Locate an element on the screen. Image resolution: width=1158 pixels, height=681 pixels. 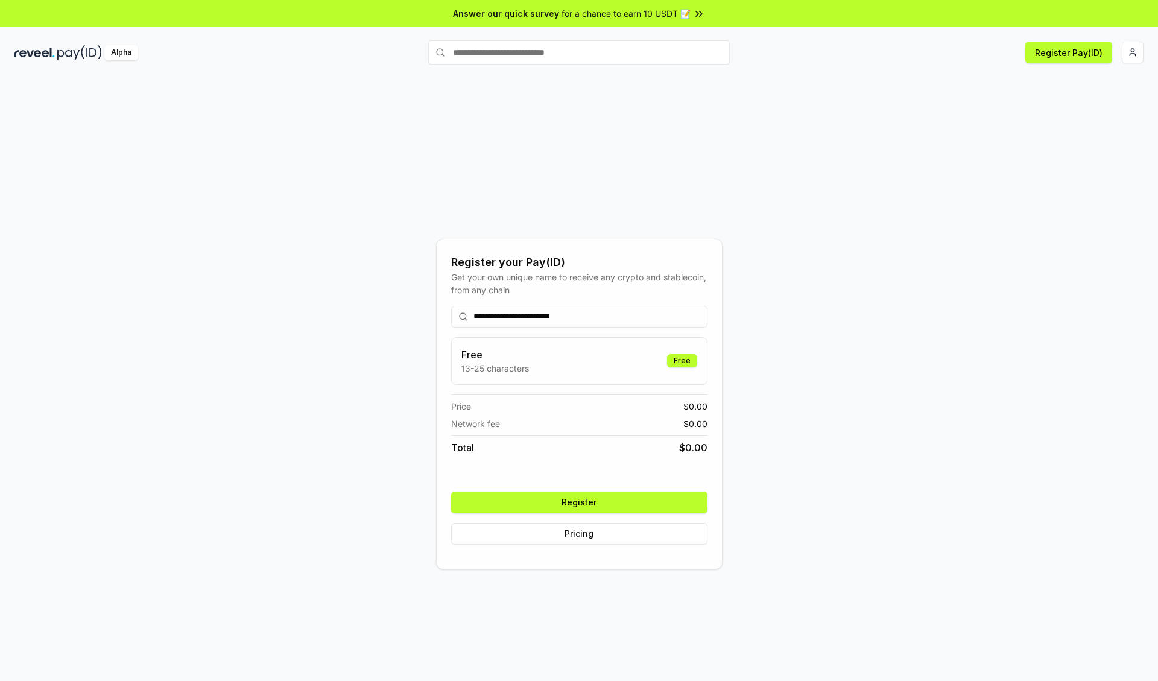
span: Total is located at coordinates (463, 448).